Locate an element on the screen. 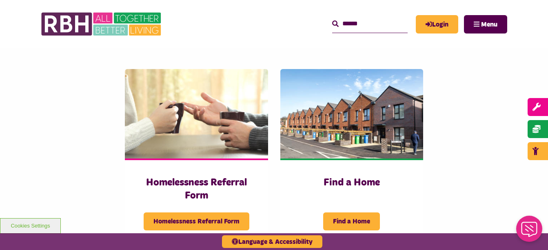 Image resolution: width=548 pixels, height=250 pixels. div: Close Web Assistant is located at coordinates (18, 15).